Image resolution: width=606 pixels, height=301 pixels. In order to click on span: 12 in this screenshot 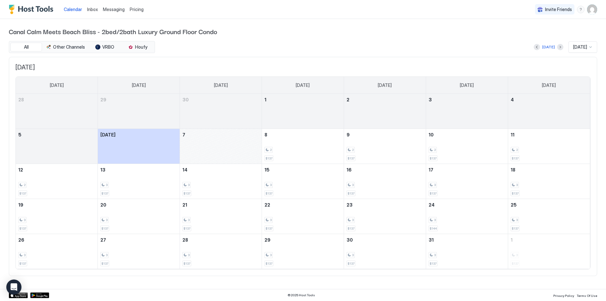, I will do `click(21, 169)`.